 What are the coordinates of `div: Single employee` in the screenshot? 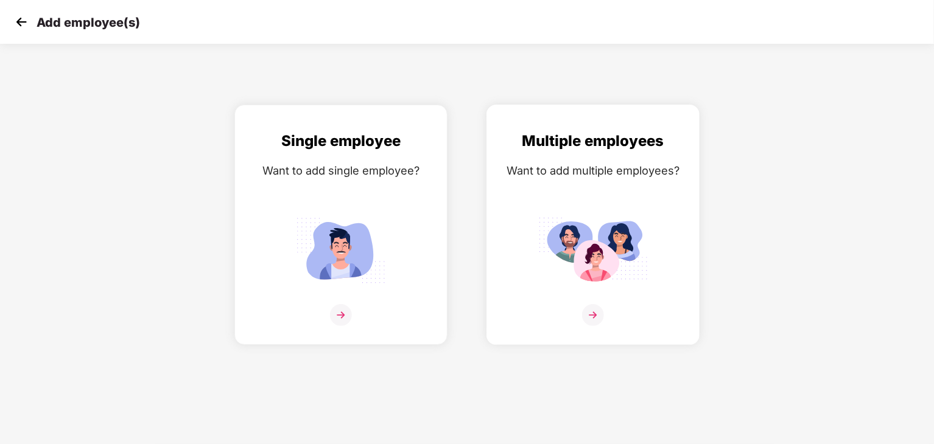 It's located at (341, 141).